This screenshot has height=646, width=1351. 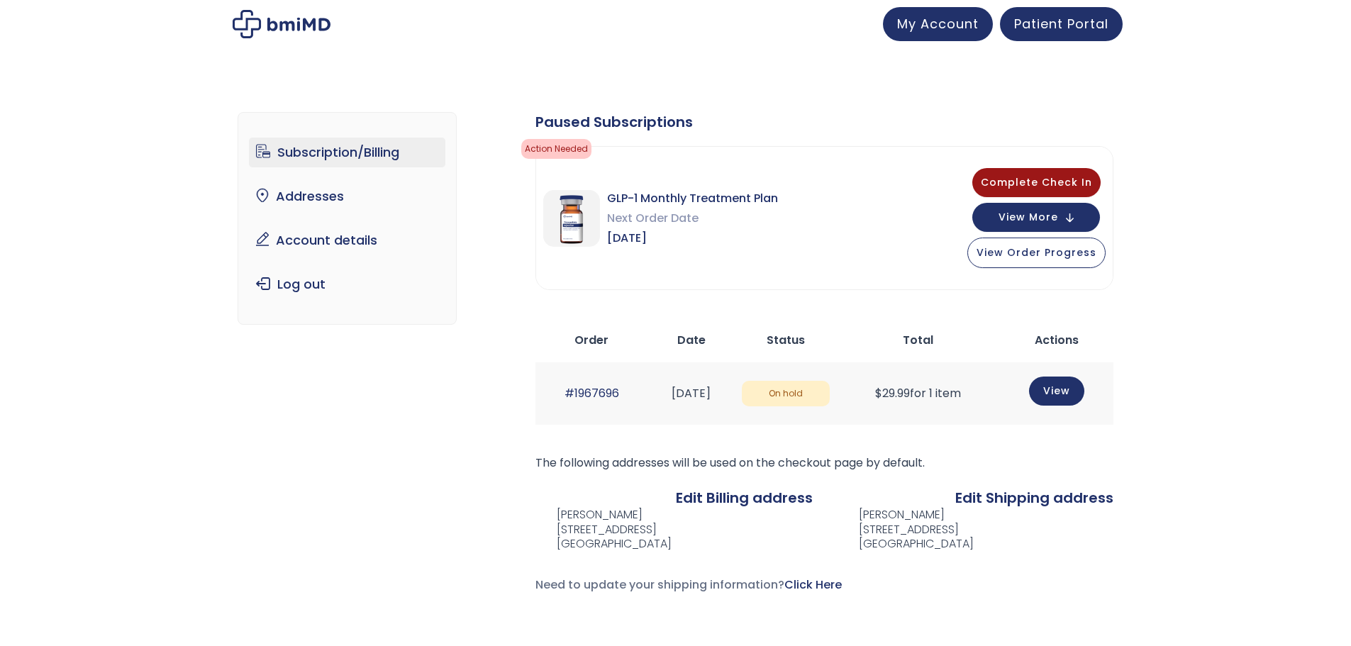 I want to click on a: Addresses, so click(x=347, y=196).